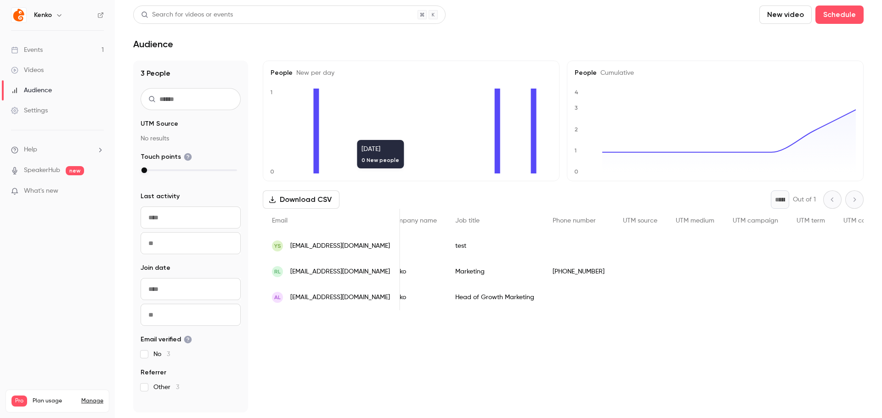 The height and width of the screenshot is (418, 882). I want to click on h1: 3 People, so click(191, 73).